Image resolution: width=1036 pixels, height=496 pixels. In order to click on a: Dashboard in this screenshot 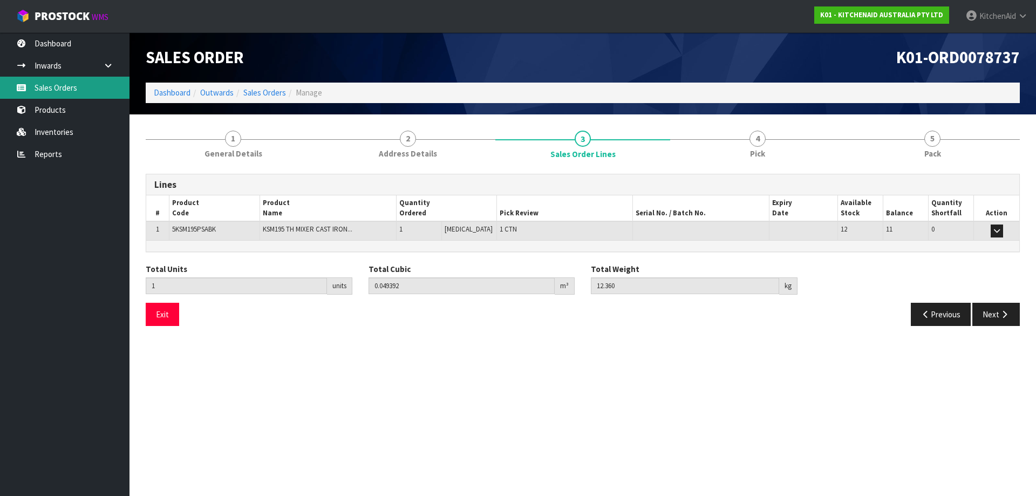, I will do `click(172, 92)`.